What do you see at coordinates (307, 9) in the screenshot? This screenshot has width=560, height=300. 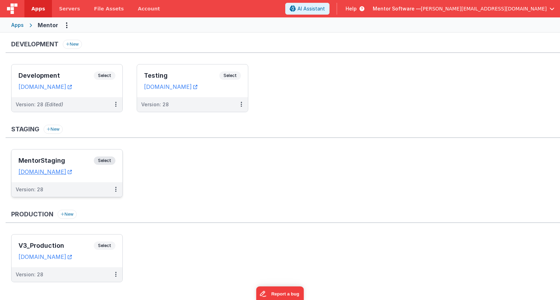 I see `button: AI Assistant` at bounding box center [307, 9].